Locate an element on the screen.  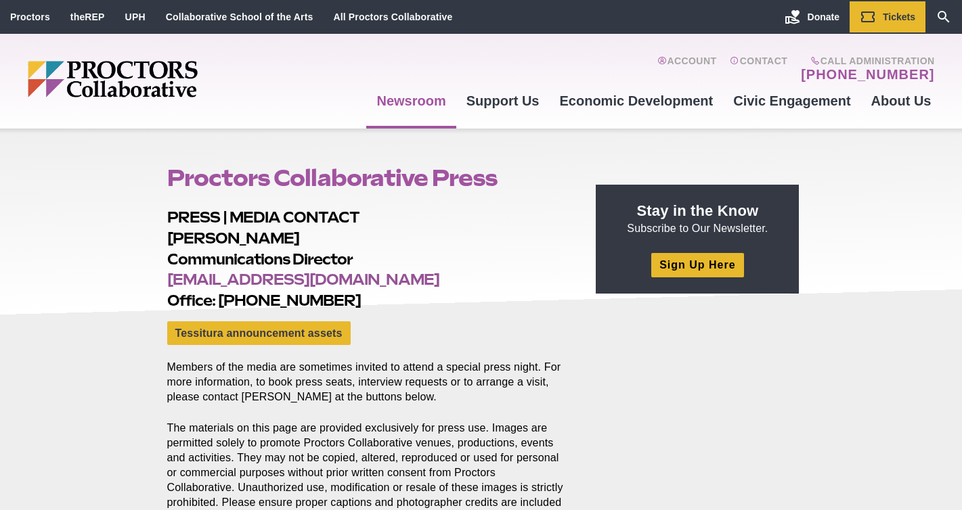
a: Account is located at coordinates (686, 69).